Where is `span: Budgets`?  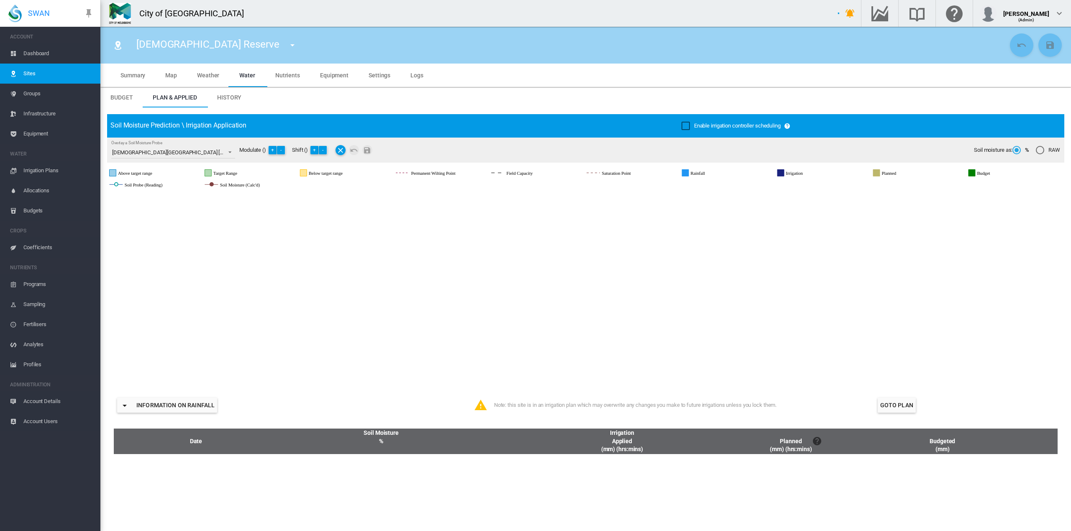 span: Budgets is located at coordinates (59, 211).